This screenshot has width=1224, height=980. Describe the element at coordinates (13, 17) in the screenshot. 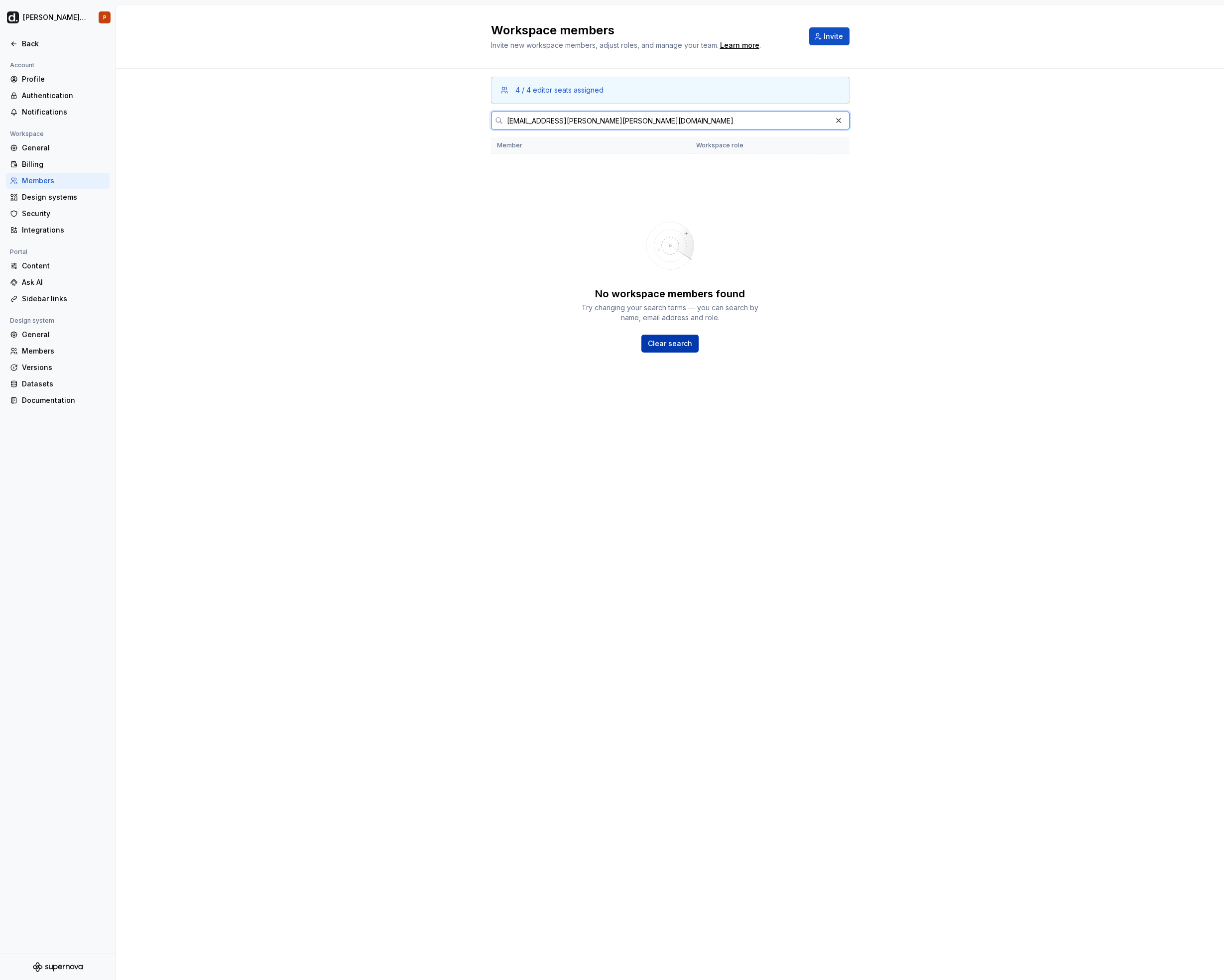

I see `img: b918d911-6884-482e-9304-cbecc30deec6.png` at that location.